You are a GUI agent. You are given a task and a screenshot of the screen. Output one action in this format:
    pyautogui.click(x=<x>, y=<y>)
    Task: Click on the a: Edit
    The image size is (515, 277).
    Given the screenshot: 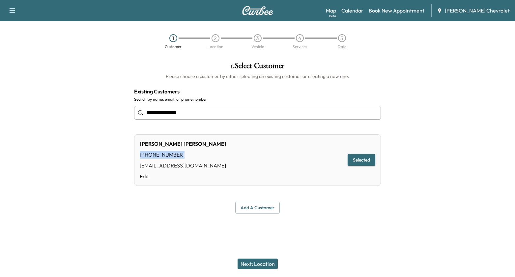 What is the action you would take?
    pyautogui.click(x=183, y=176)
    